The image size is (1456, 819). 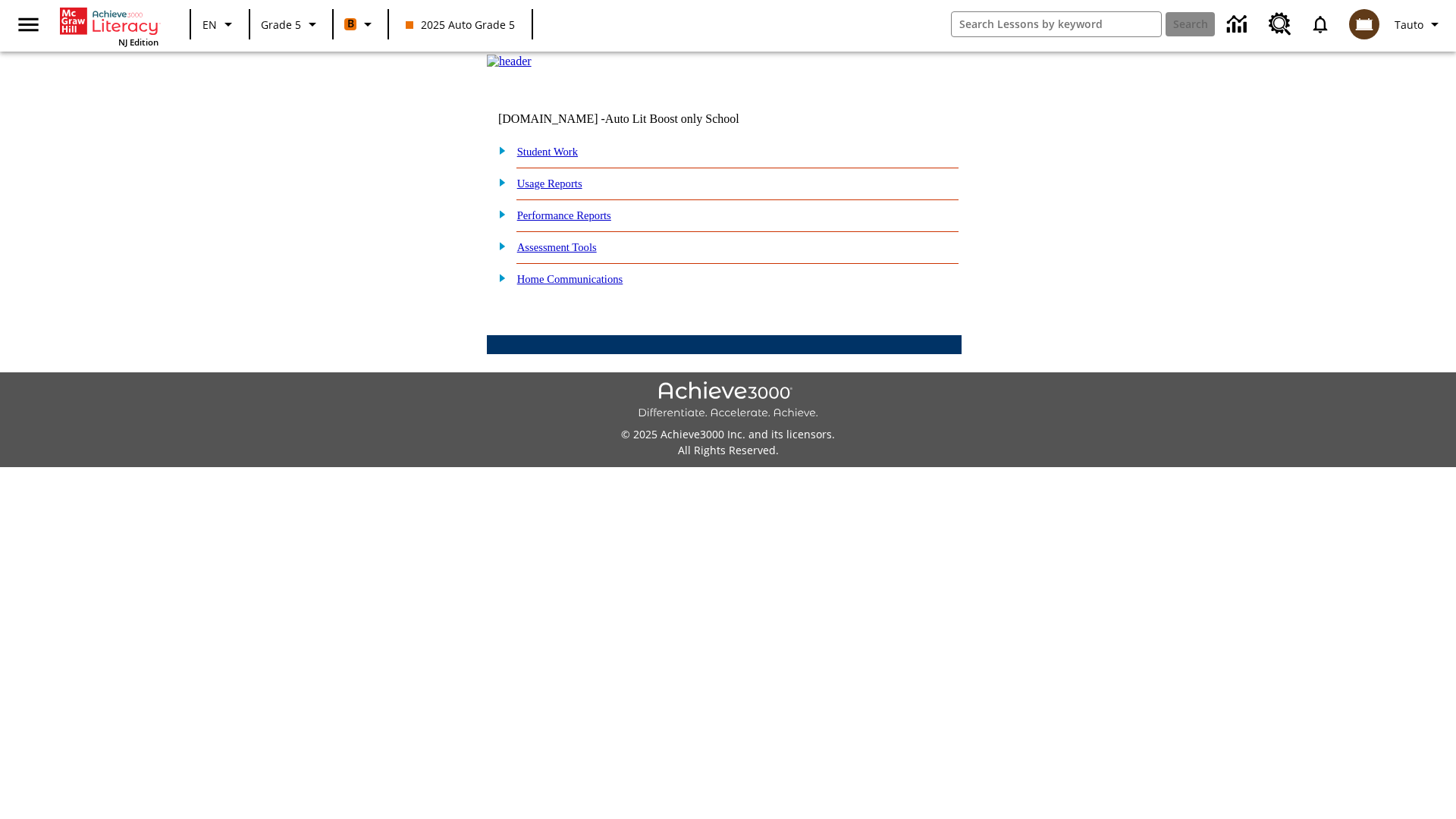 I want to click on button: Open side menu, so click(x=28, y=24).